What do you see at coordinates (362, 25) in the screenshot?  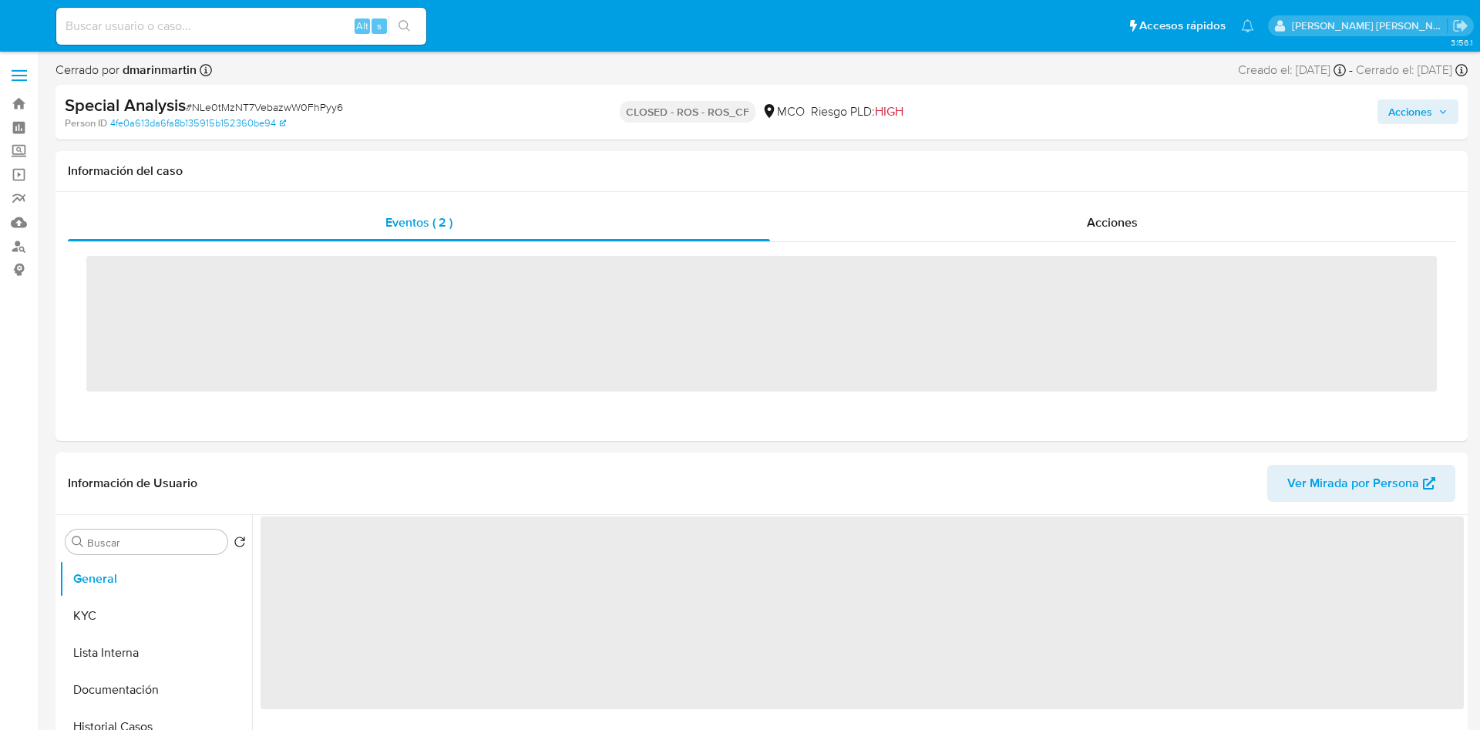 I see `span: Alt` at bounding box center [362, 25].